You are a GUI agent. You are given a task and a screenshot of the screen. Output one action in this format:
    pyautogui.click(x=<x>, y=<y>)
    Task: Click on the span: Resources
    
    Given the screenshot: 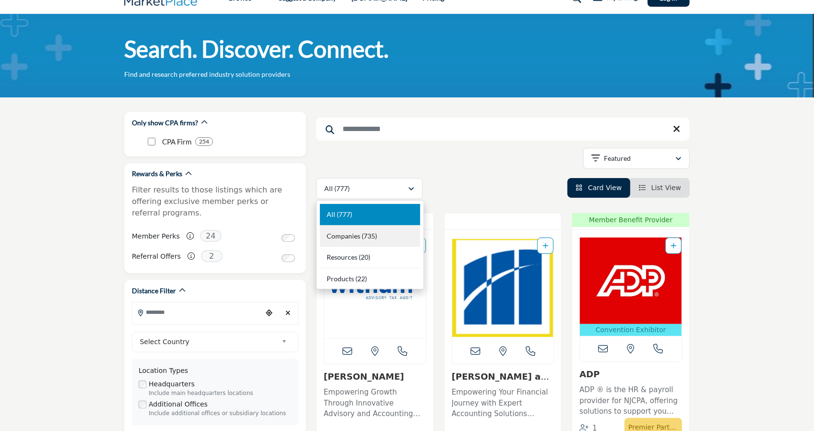 What is the action you would take?
    pyautogui.click(x=342, y=257)
    